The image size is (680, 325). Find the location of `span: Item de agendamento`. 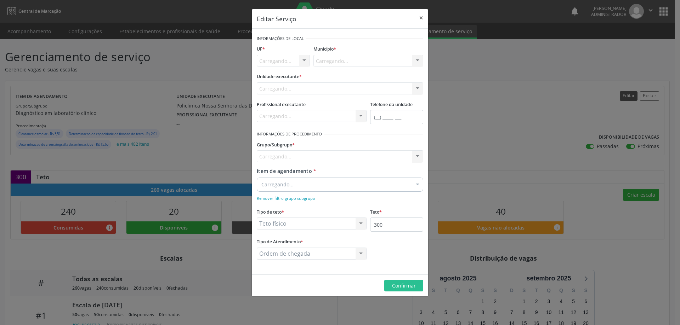

span: Item de agendamento is located at coordinates (284, 171).